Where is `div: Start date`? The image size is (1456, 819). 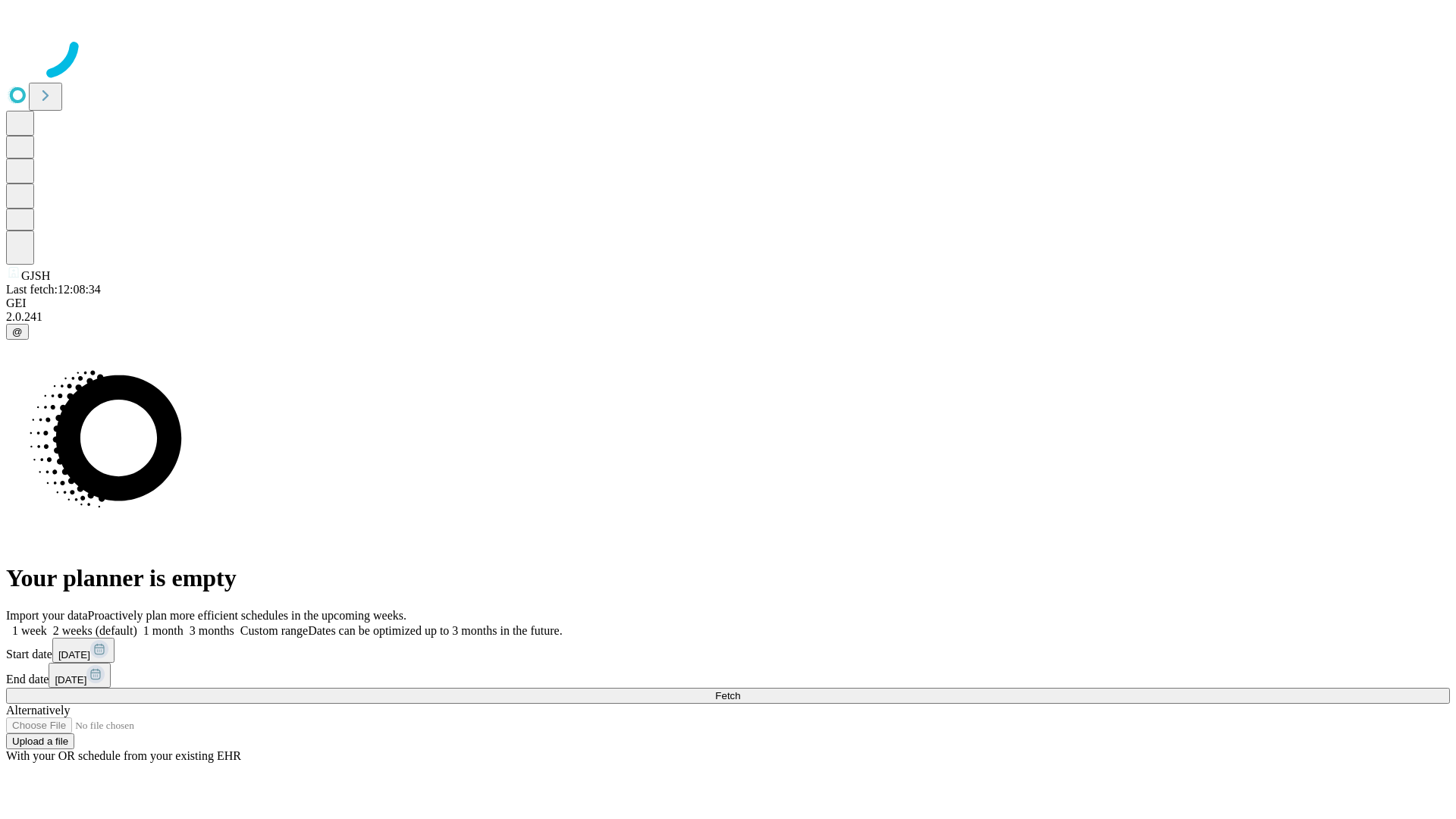 div: Start date is located at coordinates (728, 650).